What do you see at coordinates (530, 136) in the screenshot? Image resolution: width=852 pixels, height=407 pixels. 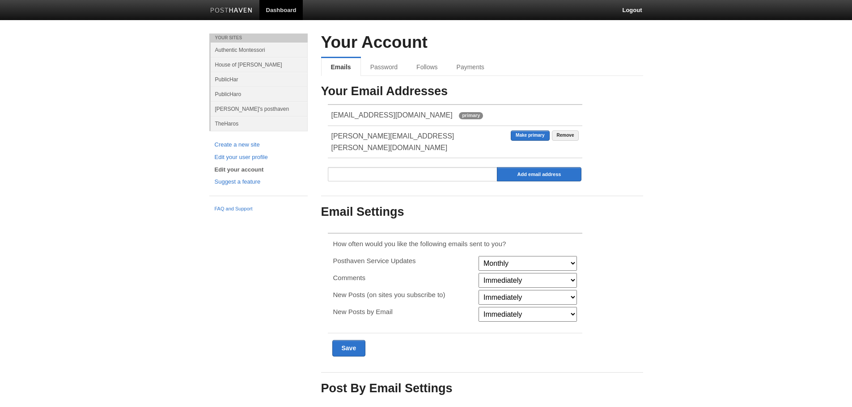 I see `a: Make primary` at bounding box center [530, 136].